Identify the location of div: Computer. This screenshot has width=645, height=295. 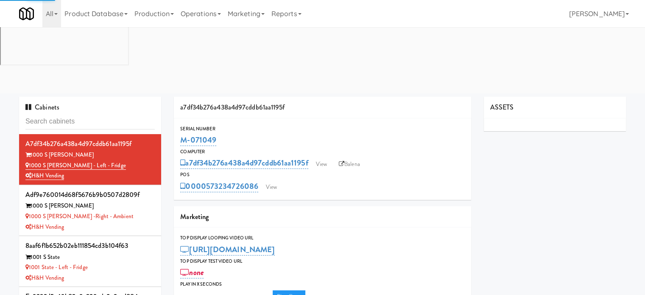
(322, 152).